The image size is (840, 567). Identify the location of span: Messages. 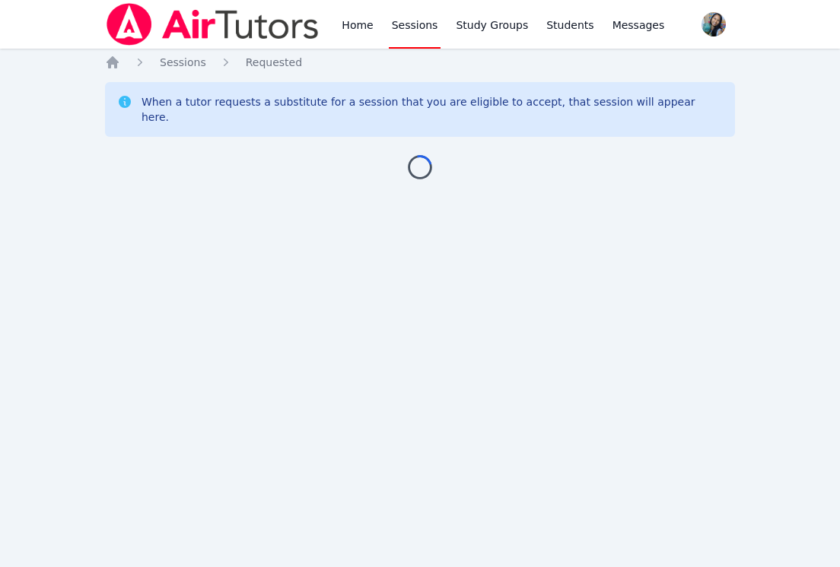
(638, 25).